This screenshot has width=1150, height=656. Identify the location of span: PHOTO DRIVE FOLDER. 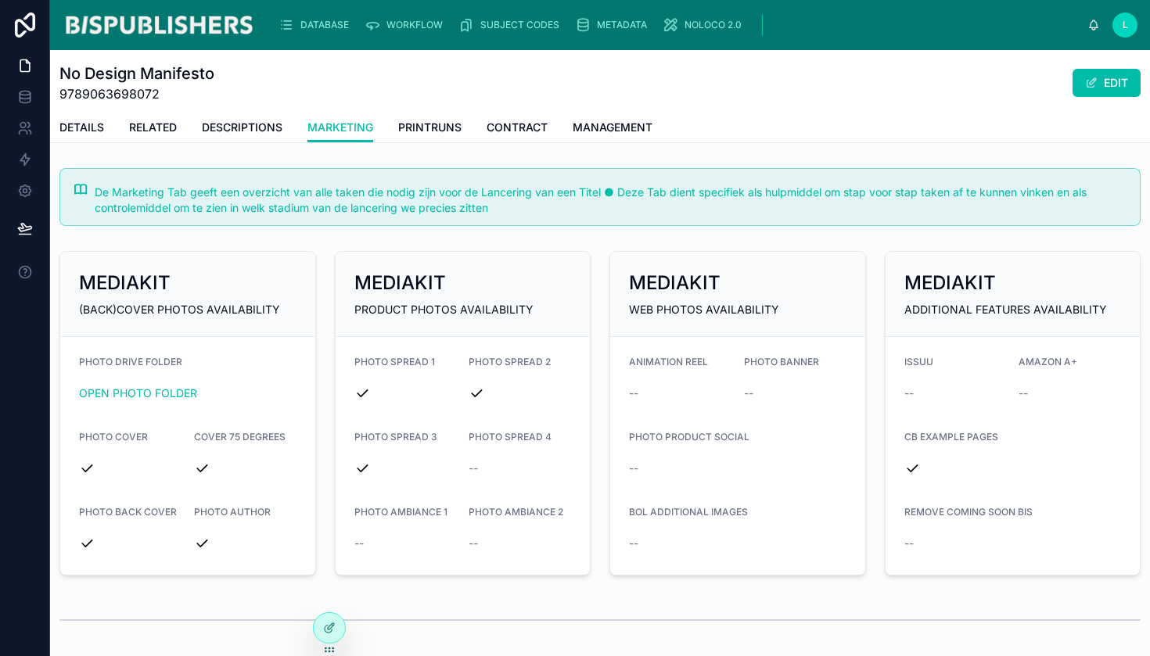
(131, 361).